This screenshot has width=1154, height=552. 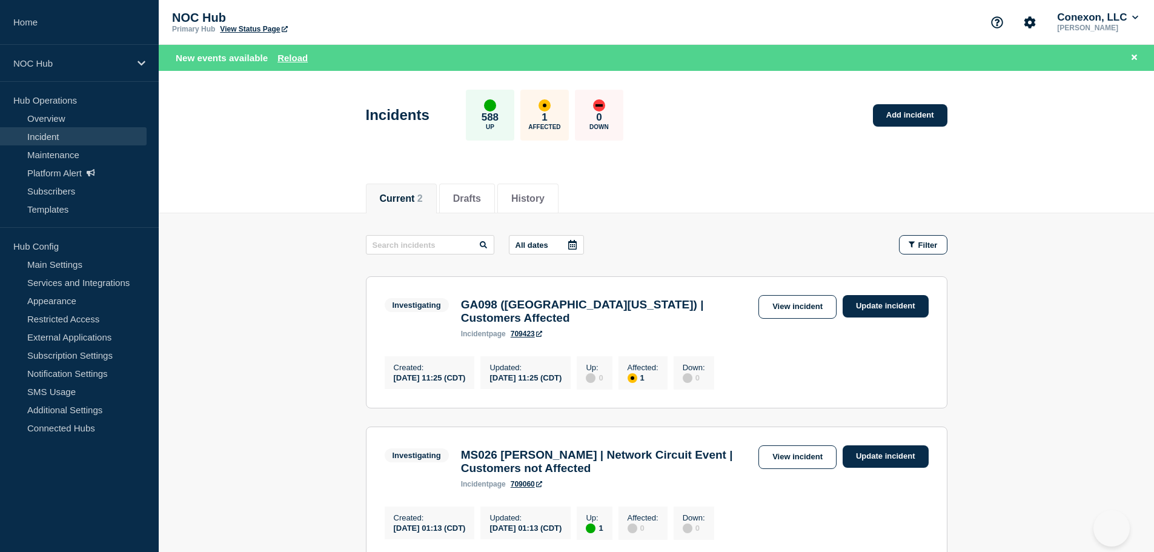 I want to click on button: History, so click(x=528, y=199).